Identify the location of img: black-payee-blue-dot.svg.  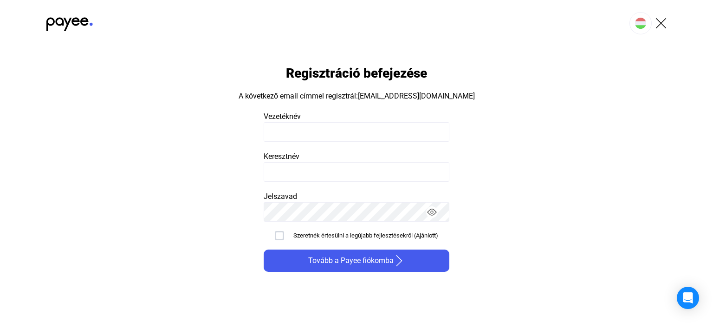
(70, 21).